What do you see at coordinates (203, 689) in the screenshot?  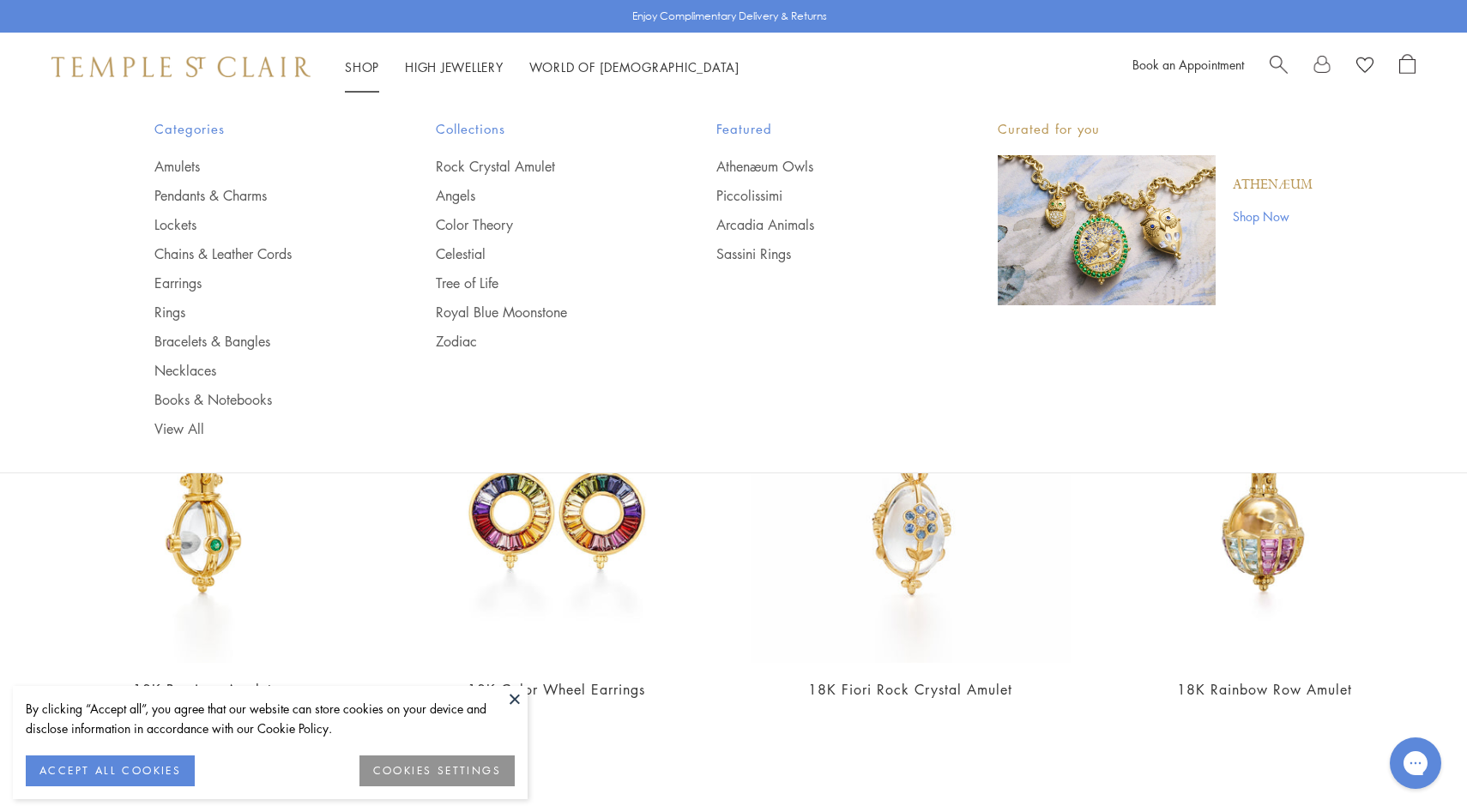 I see `a: 18K Precious Amulet` at bounding box center [203, 689].